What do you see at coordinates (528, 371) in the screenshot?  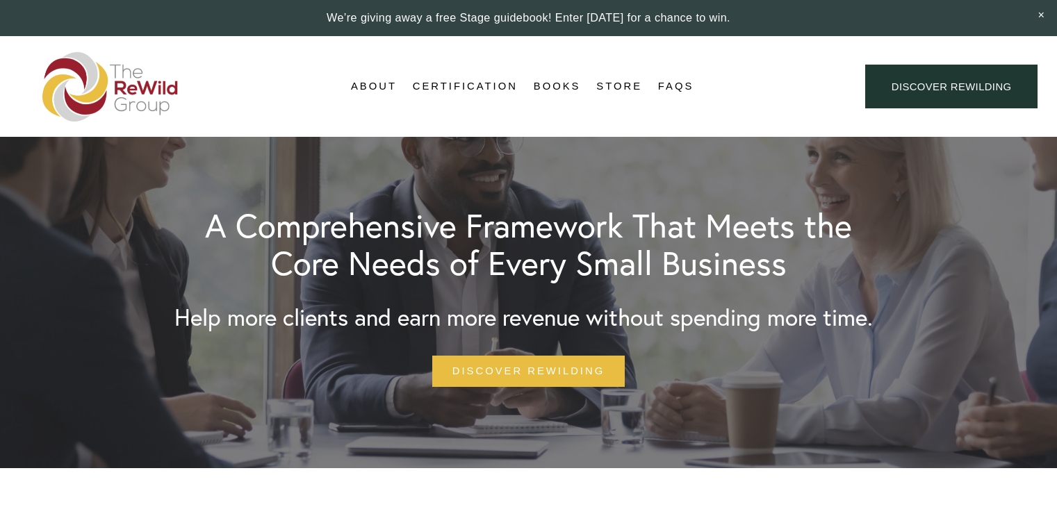 I see `a: Discover Rewilding` at bounding box center [528, 371].